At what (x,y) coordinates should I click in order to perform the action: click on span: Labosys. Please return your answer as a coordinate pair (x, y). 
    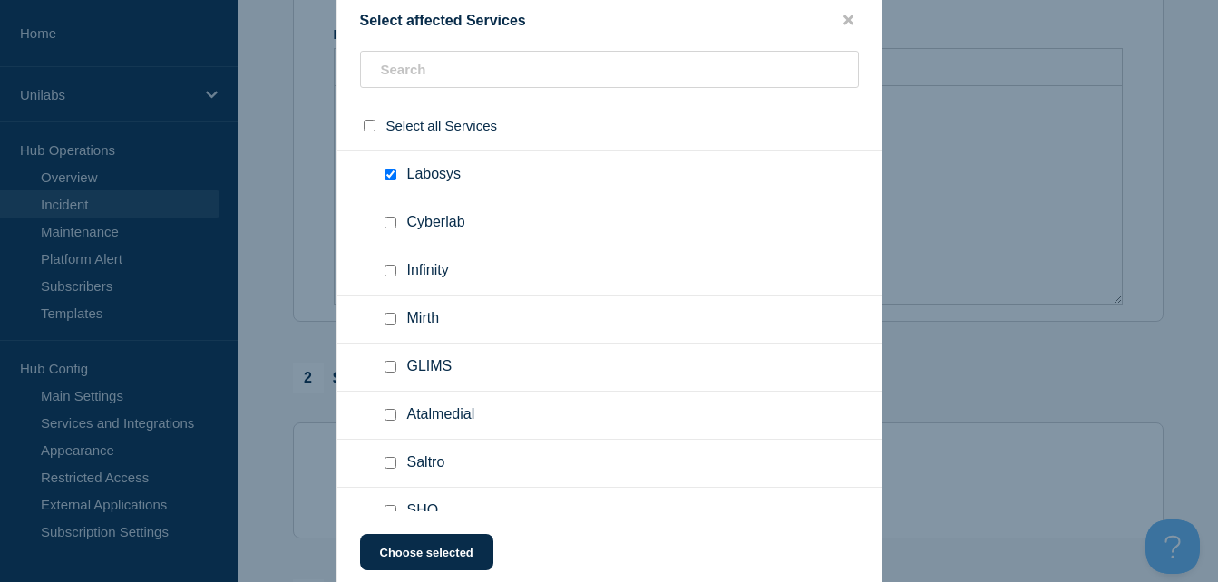
    Looking at the image, I should click on (434, 175).